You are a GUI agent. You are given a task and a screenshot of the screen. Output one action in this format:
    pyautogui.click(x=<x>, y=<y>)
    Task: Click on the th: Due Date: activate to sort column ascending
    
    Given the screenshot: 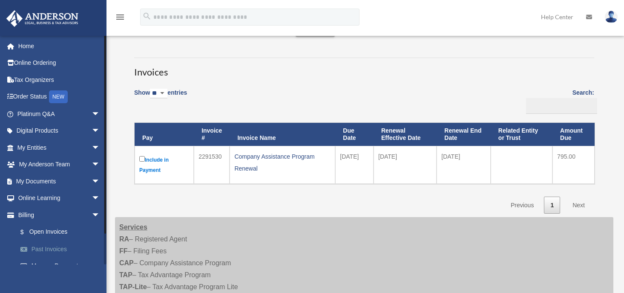 What is the action you would take?
    pyautogui.click(x=354, y=134)
    